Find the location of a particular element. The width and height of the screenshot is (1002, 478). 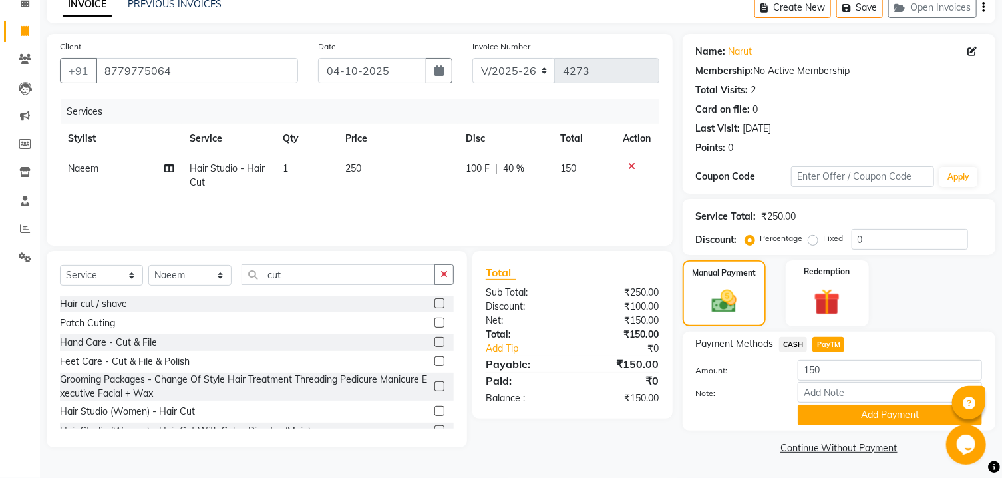

span: Payment Methods is located at coordinates (735, 343).